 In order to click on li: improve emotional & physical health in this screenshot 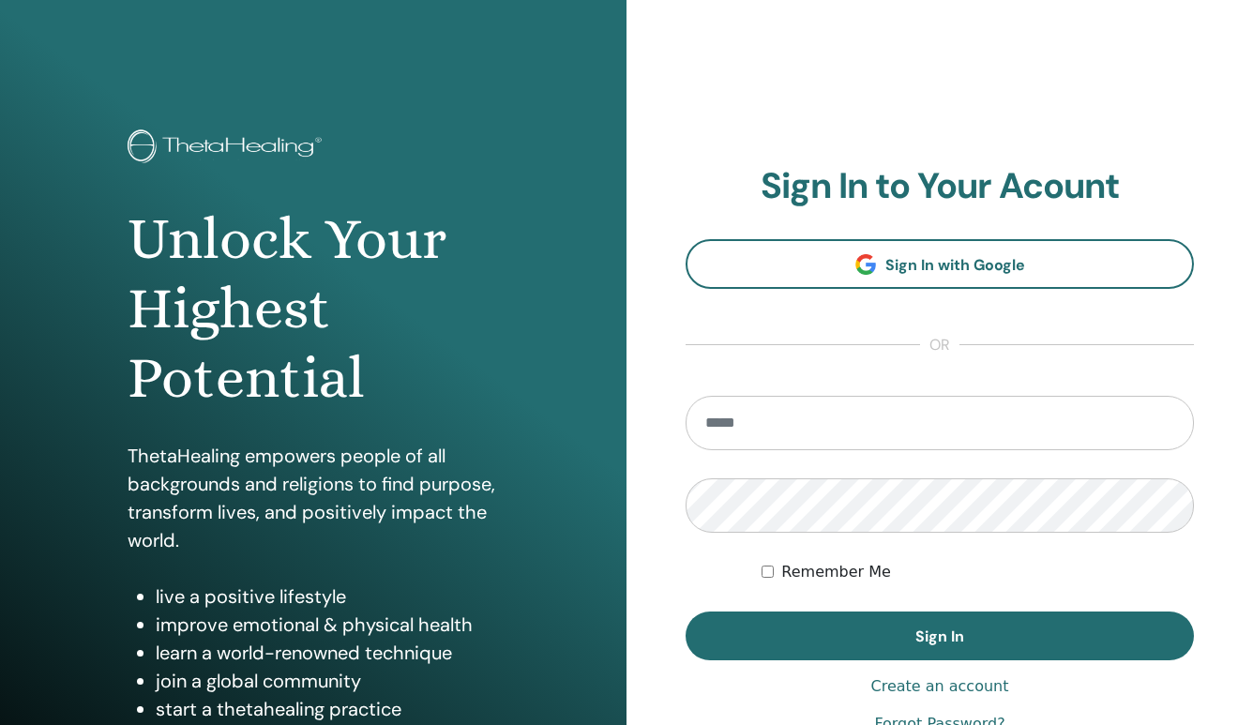, I will do `click(326, 624)`.